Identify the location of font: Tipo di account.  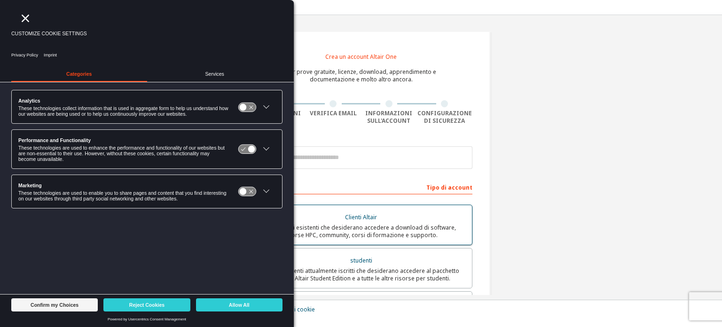
(449, 187).